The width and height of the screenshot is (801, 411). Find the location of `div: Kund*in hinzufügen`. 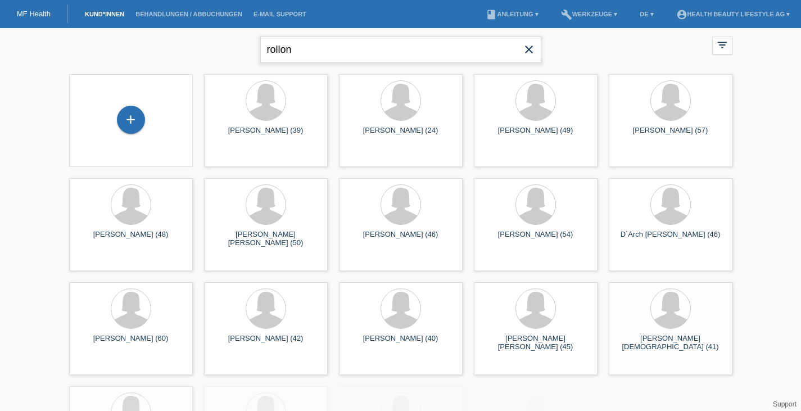

div: Kund*in hinzufügen is located at coordinates (131, 120).